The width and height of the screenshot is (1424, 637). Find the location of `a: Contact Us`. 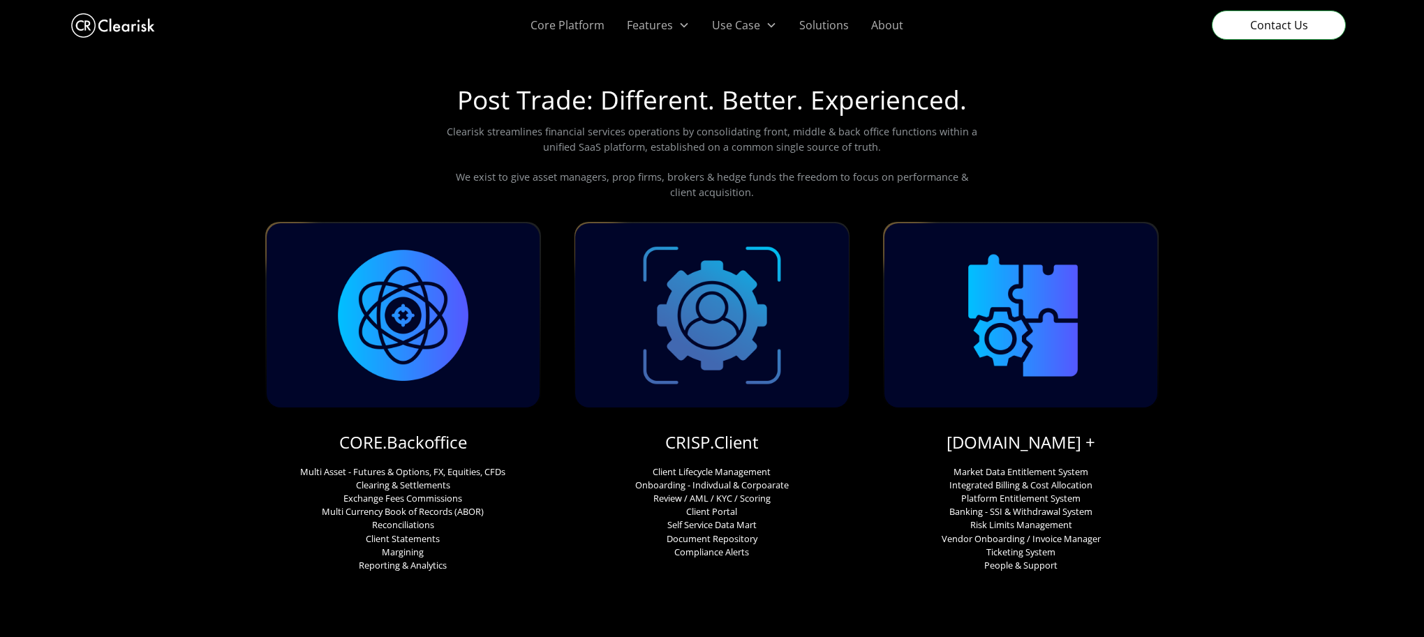

a: Contact Us is located at coordinates (1279, 25).